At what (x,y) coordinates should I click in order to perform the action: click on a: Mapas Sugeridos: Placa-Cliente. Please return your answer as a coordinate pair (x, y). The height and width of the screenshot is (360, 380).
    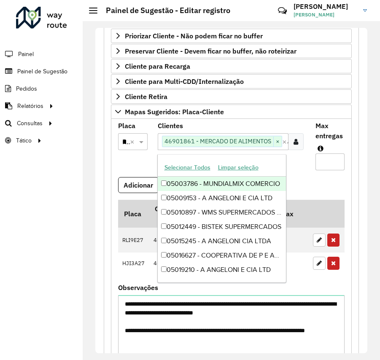
    Looking at the image, I should click on (231, 112).